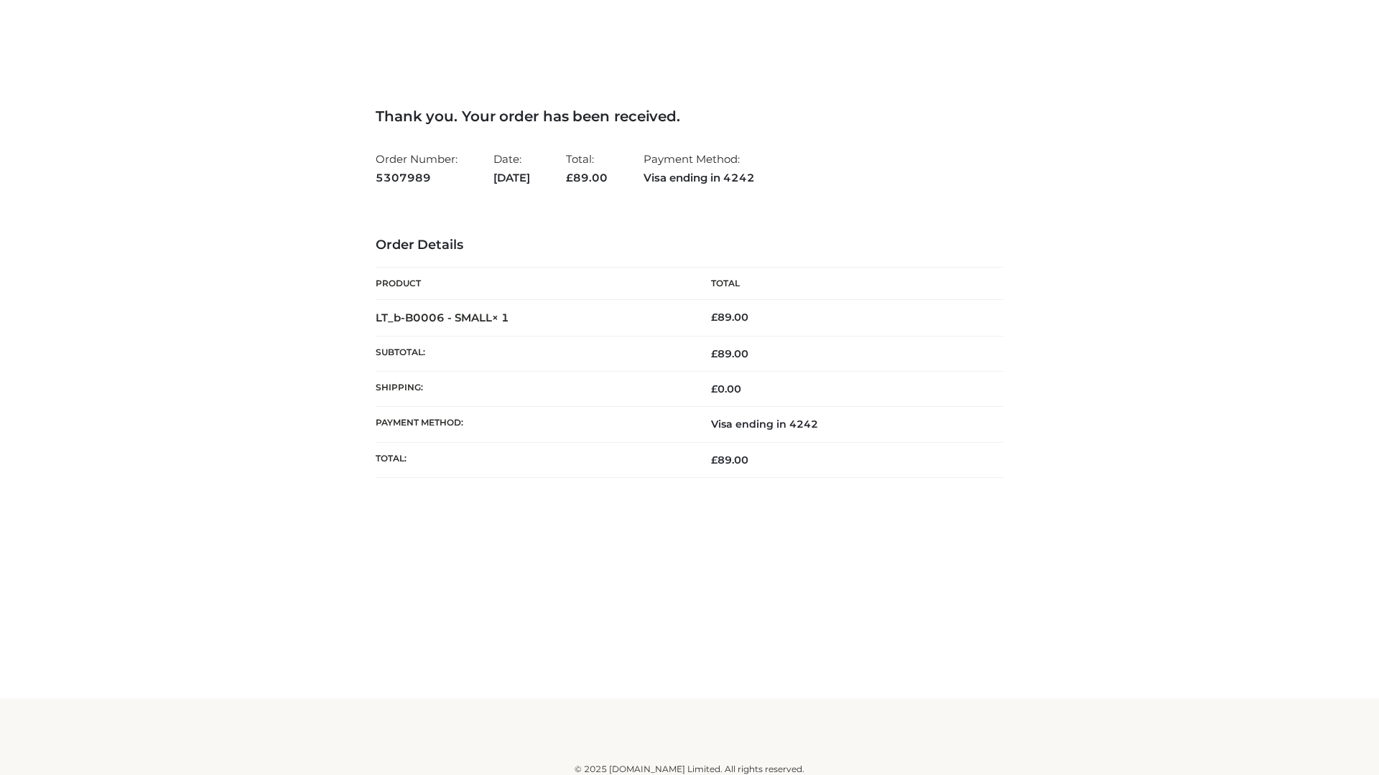 The image size is (1379, 775). What do you see at coordinates (532, 424) in the screenshot?
I see `th: Payment method:` at bounding box center [532, 424].